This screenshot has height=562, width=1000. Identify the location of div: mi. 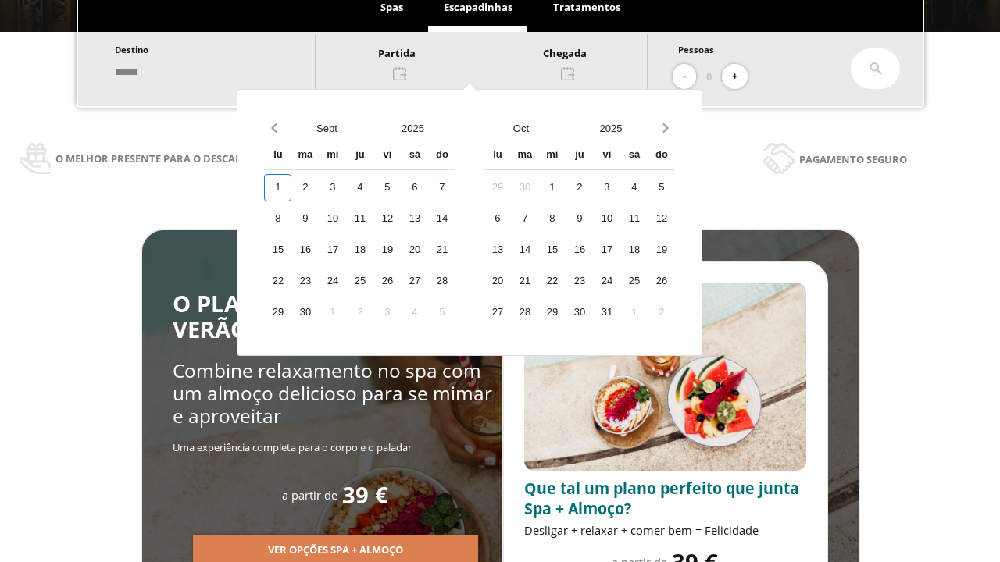
(332, 155).